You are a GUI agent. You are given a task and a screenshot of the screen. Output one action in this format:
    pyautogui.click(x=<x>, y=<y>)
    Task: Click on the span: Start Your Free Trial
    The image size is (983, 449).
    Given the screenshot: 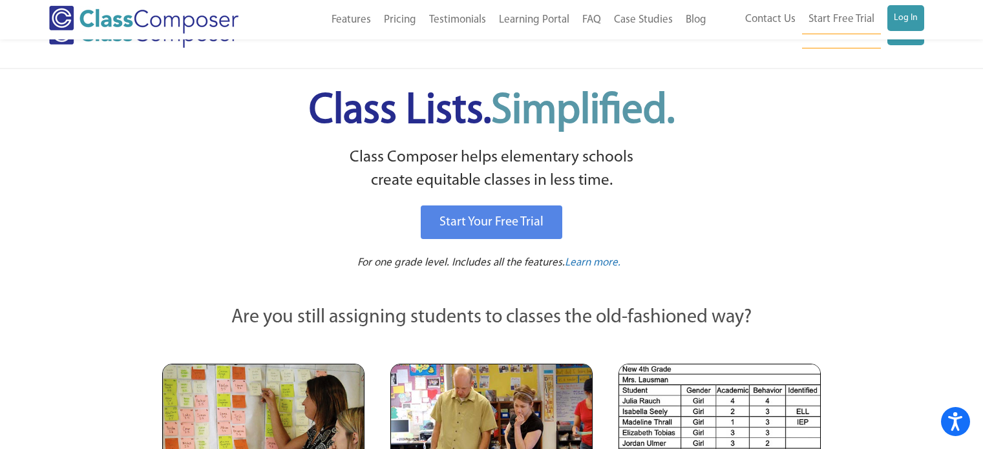 What is the action you would take?
    pyautogui.click(x=491, y=222)
    